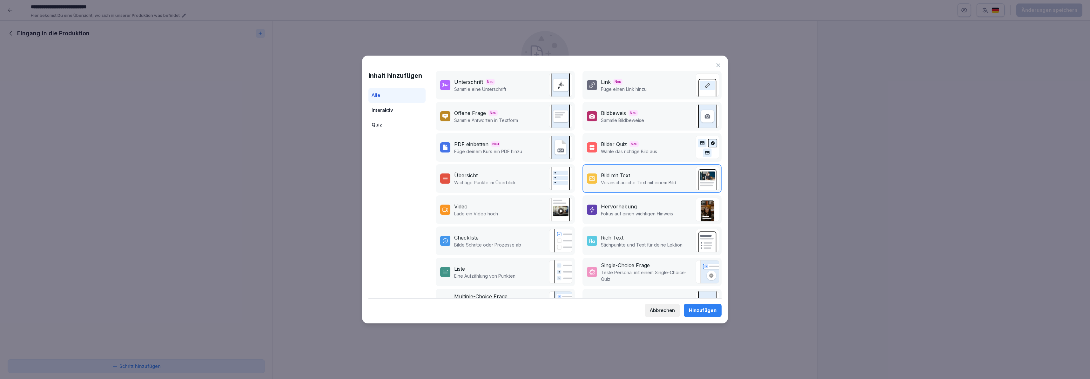 The image size is (1090, 379). I want to click on button: Abbrechen, so click(662, 310).